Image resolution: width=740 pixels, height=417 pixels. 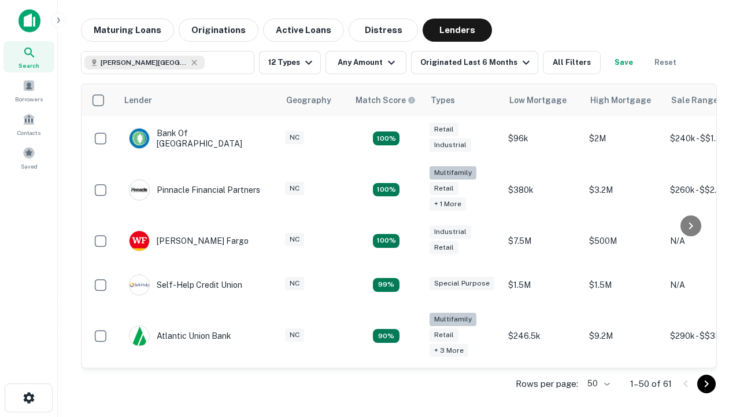 I want to click on div: Self-help Credit Union, so click(x=186, y=285).